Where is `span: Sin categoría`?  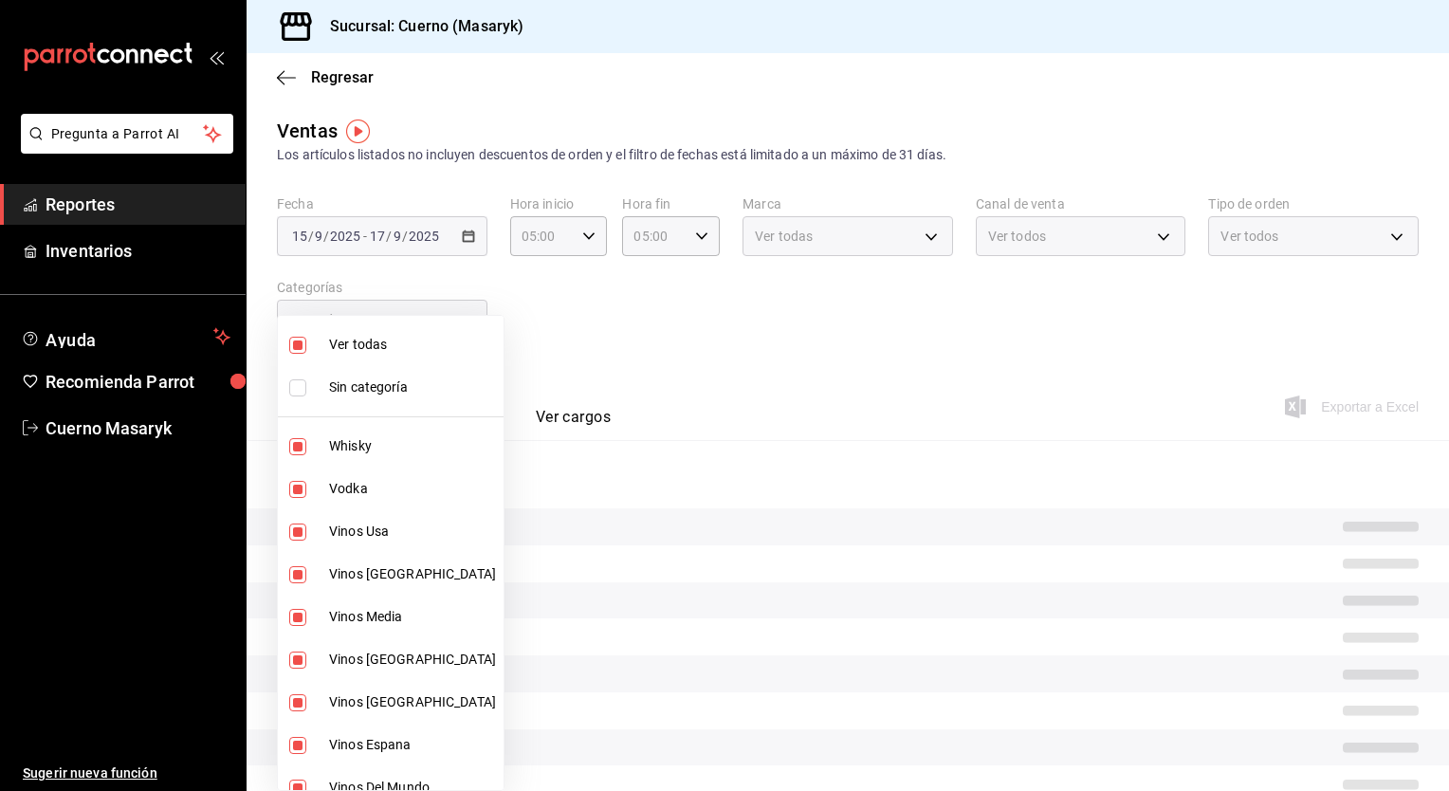
span: Sin categoría is located at coordinates (413, 387).